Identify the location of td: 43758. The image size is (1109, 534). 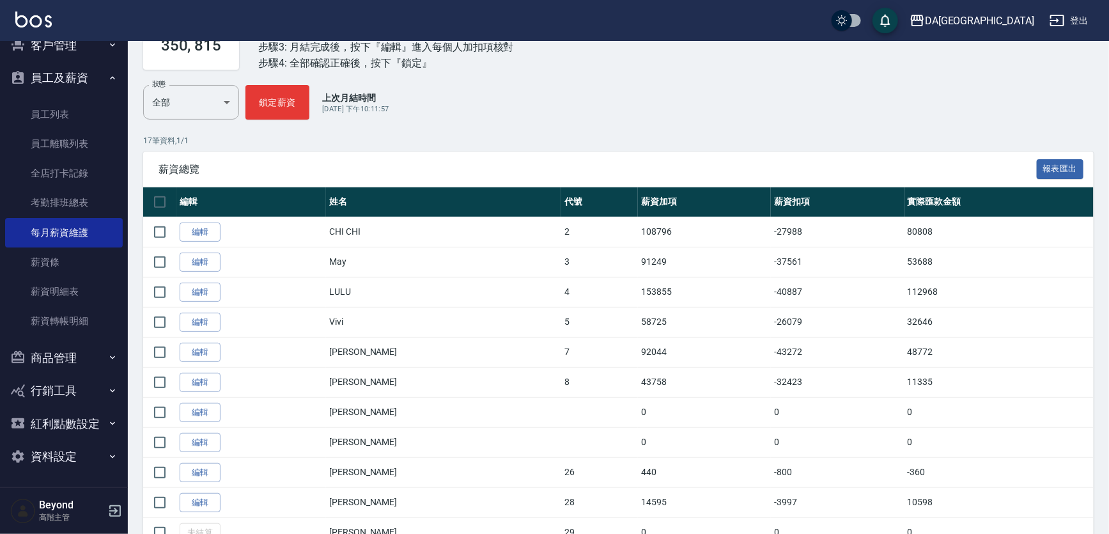
(705, 382).